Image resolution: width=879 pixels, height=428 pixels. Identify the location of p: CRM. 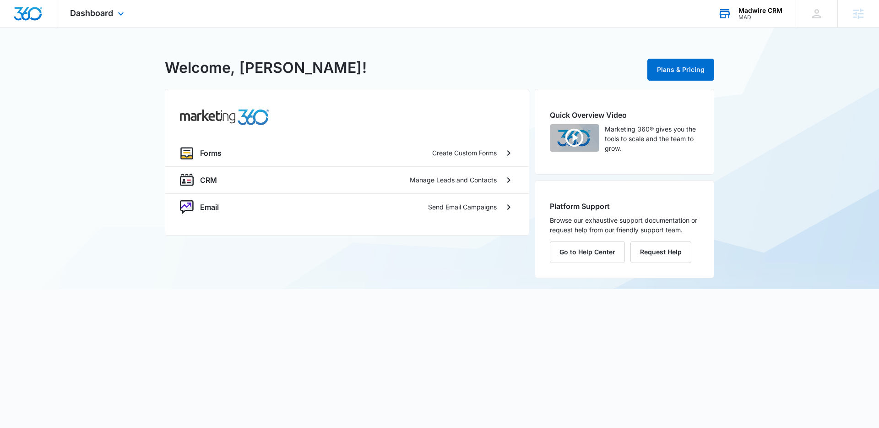
(208, 180).